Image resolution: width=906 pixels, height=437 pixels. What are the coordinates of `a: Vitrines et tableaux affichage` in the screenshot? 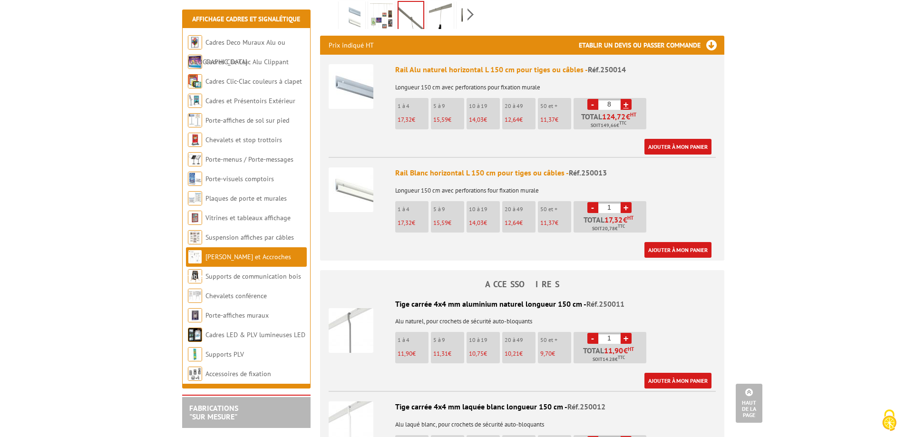 It's located at (248, 218).